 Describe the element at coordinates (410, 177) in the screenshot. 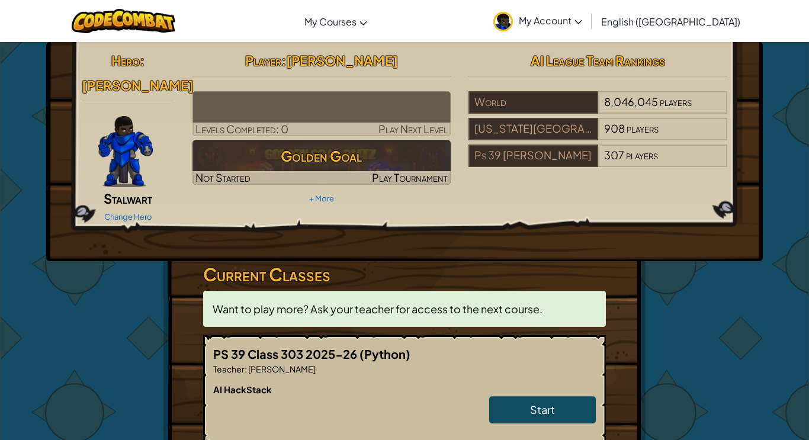

I see `span: Play Tournament` at that location.